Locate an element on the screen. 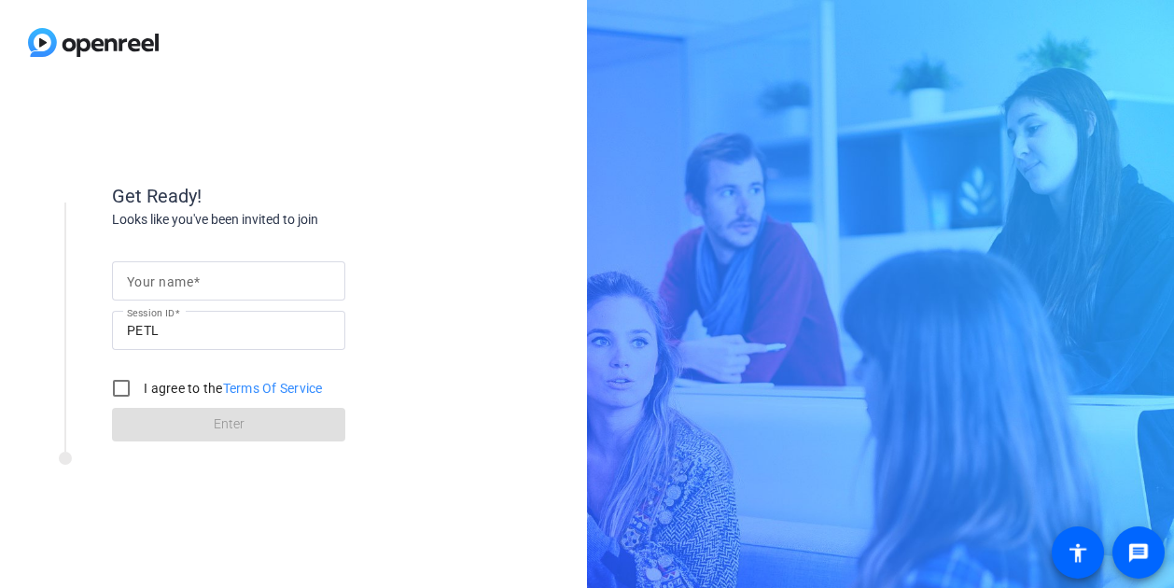 The height and width of the screenshot is (588, 1174). label: I agree to the is located at coordinates (231, 388).